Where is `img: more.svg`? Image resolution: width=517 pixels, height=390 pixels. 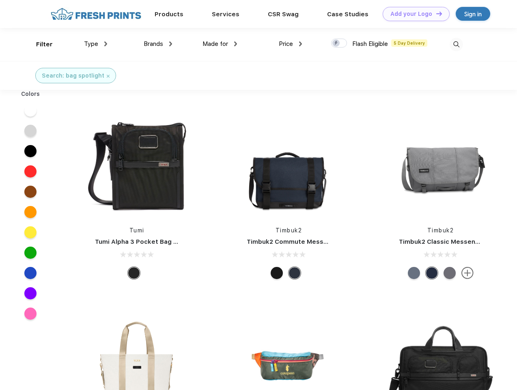
img: more.svg is located at coordinates (468, 273).